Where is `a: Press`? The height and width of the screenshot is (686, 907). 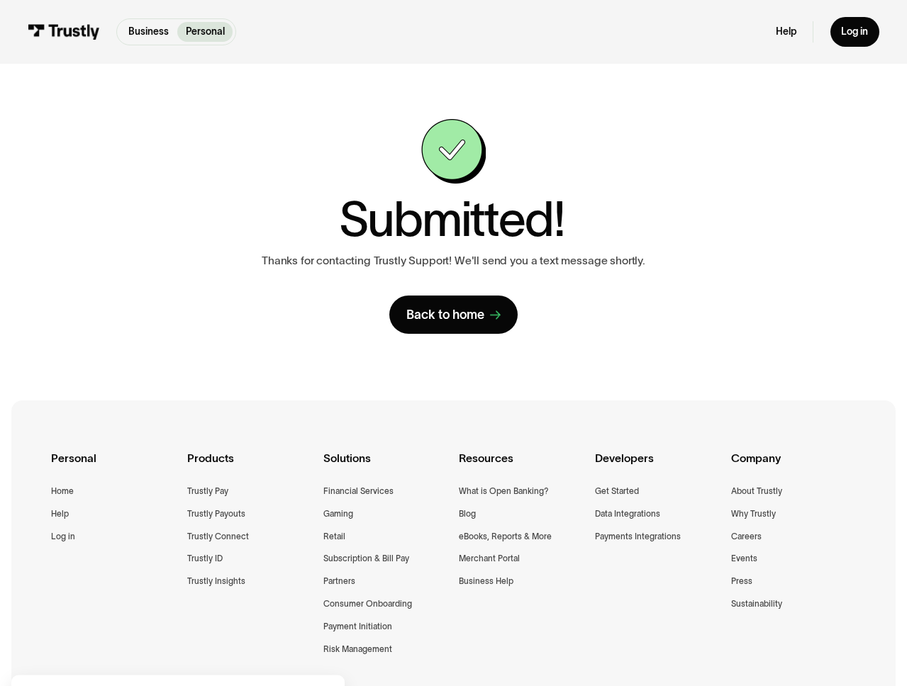
a: Press is located at coordinates (742, 581).